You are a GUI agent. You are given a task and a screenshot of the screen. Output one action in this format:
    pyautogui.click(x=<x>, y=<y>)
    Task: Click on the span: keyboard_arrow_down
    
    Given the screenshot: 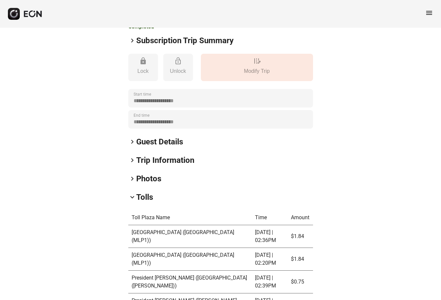 What is the action you would take?
    pyautogui.click(x=132, y=197)
    